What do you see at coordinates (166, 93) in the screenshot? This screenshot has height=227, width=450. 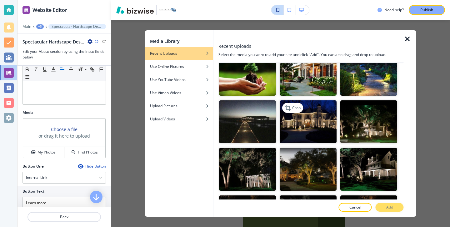 I see `h4: Use Vimeo Videos` at bounding box center [166, 93].